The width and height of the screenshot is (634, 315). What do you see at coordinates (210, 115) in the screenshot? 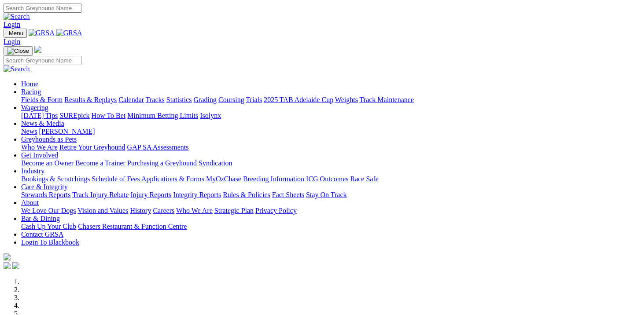
I see `a: Isolynx` at bounding box center [210, 115].